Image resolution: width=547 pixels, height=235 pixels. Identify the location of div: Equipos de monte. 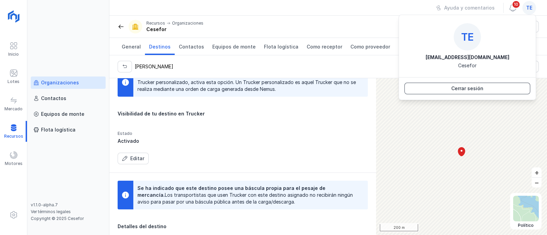
(63, 114).